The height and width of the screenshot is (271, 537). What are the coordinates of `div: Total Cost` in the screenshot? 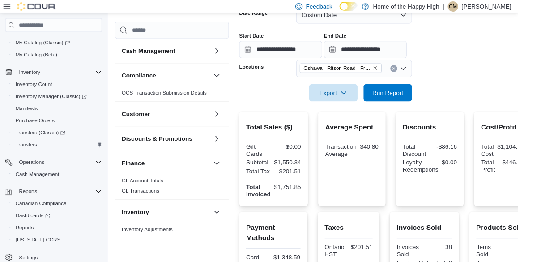 It's located at (505, 156).